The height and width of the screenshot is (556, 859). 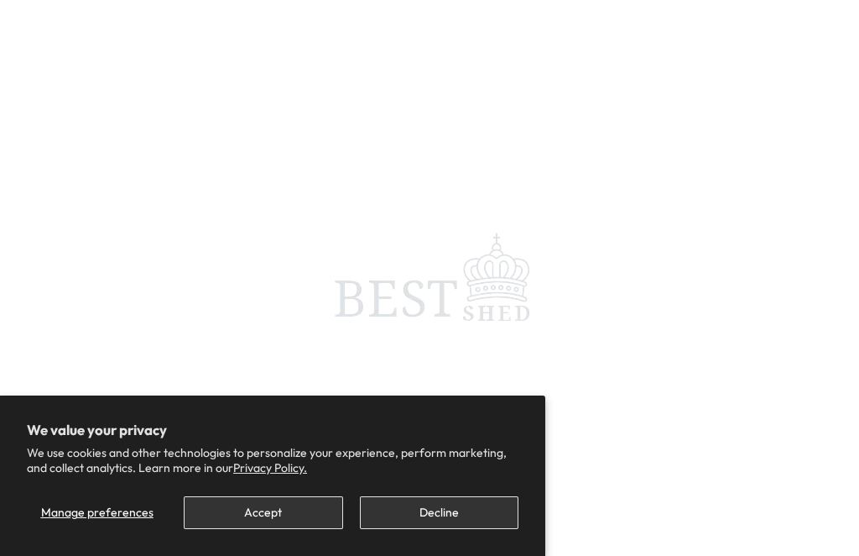 I want to click on h2: We value your privacy, so click(x=273, y=430).